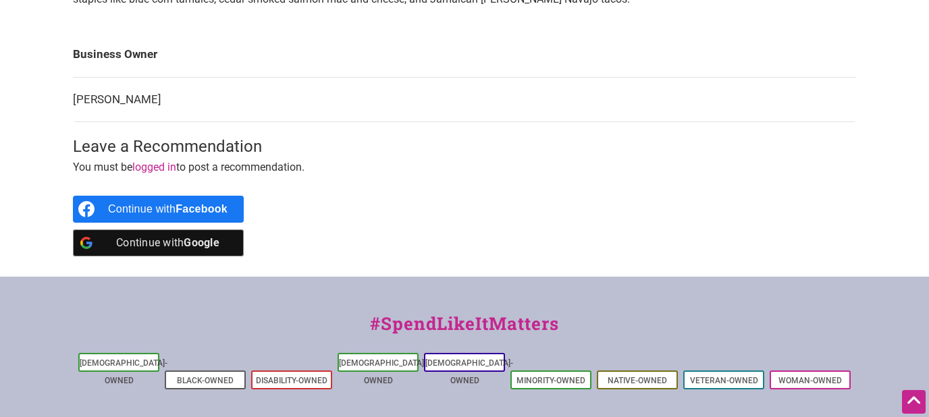 The height and width of the screenshot is (417, 929). Describe the element at coordinates (913, 402) in the screenshot. I see `div: Scroll Back to Top` at that location.